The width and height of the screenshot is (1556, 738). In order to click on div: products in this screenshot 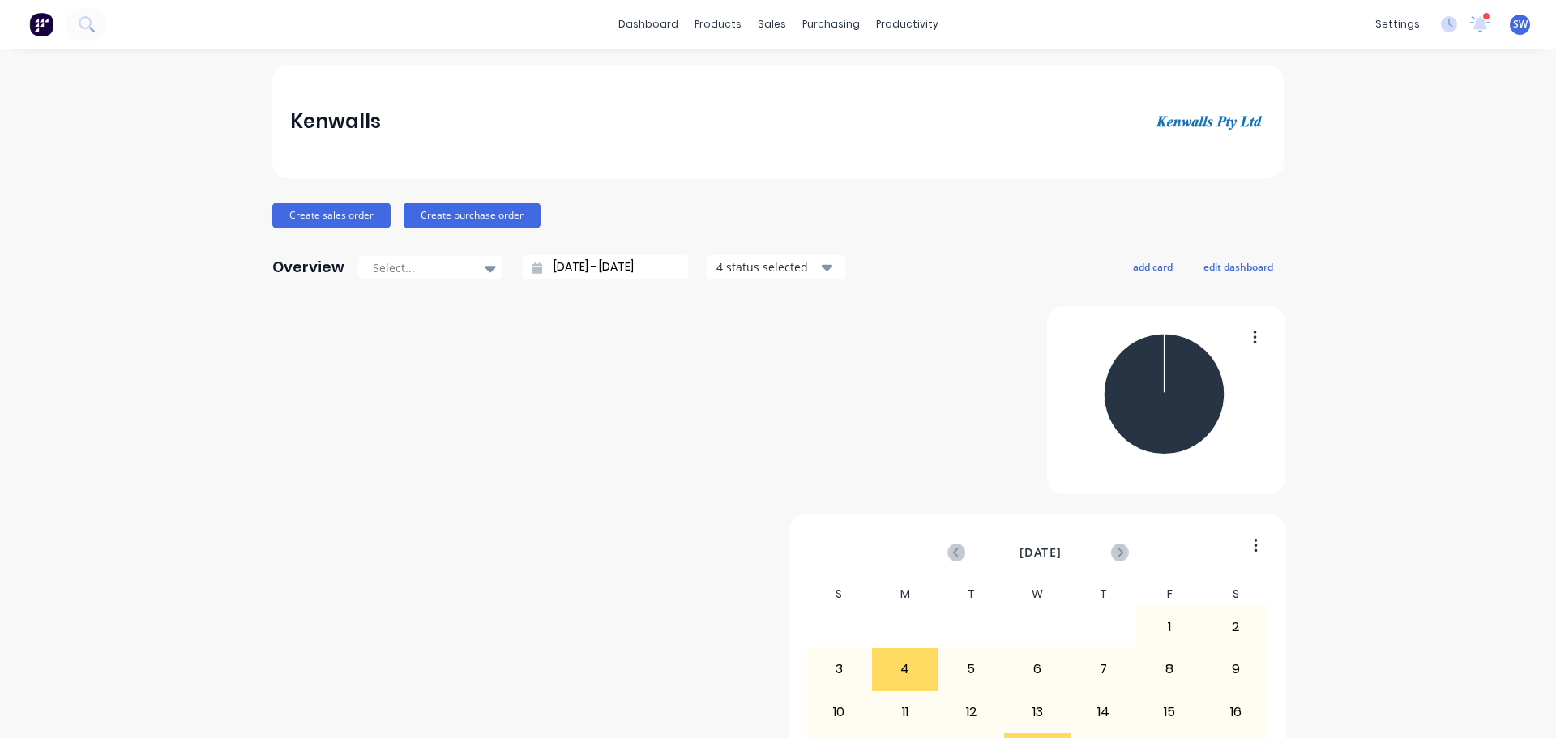, I will do `click(718, 24)`.